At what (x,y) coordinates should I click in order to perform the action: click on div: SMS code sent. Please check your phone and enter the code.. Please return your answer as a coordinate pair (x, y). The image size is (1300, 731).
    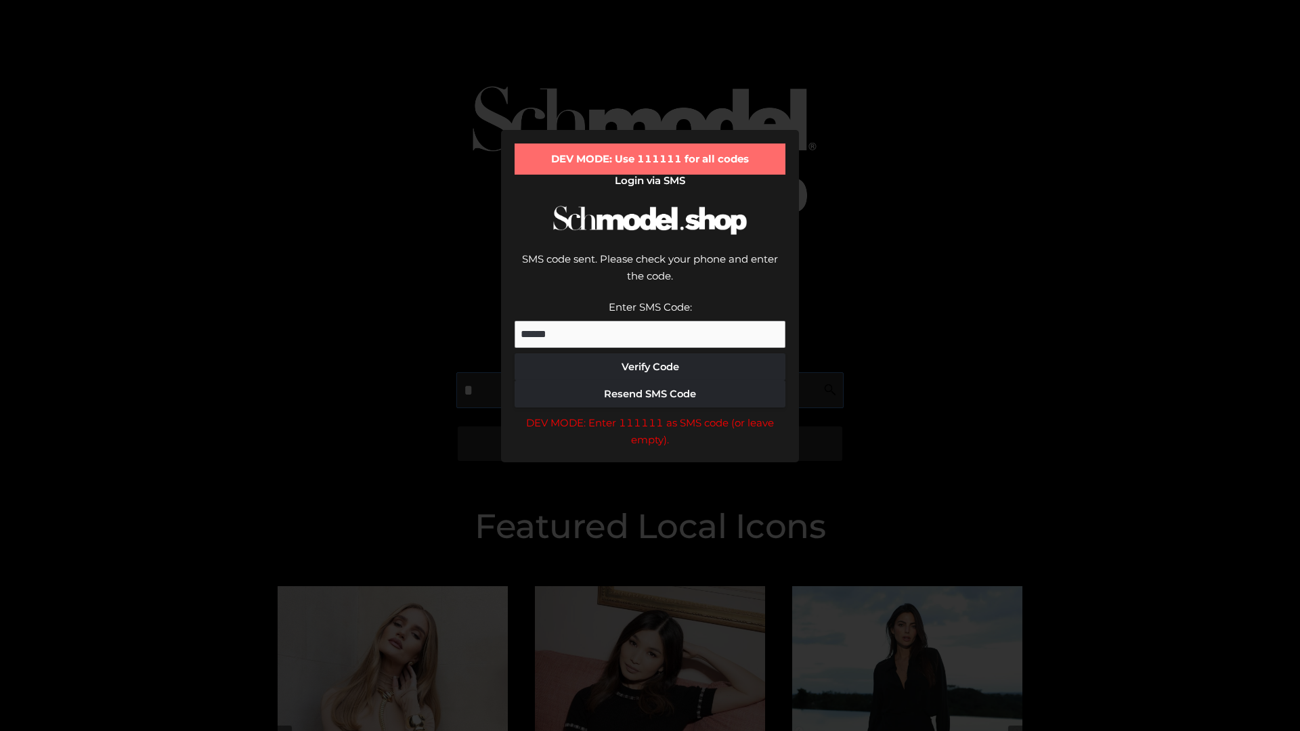
    Looking at the image, I should click on (650, 274).